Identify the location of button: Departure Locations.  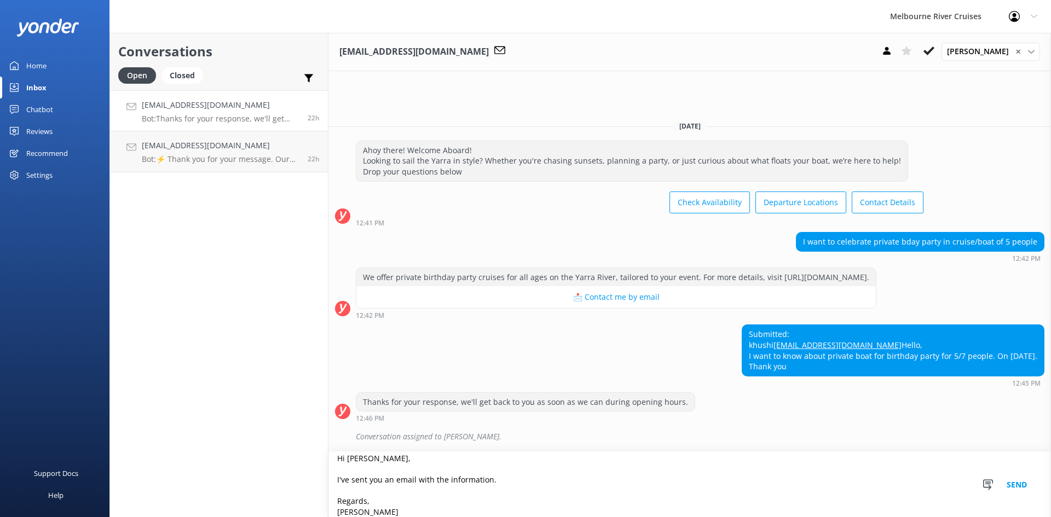
(801, 203).